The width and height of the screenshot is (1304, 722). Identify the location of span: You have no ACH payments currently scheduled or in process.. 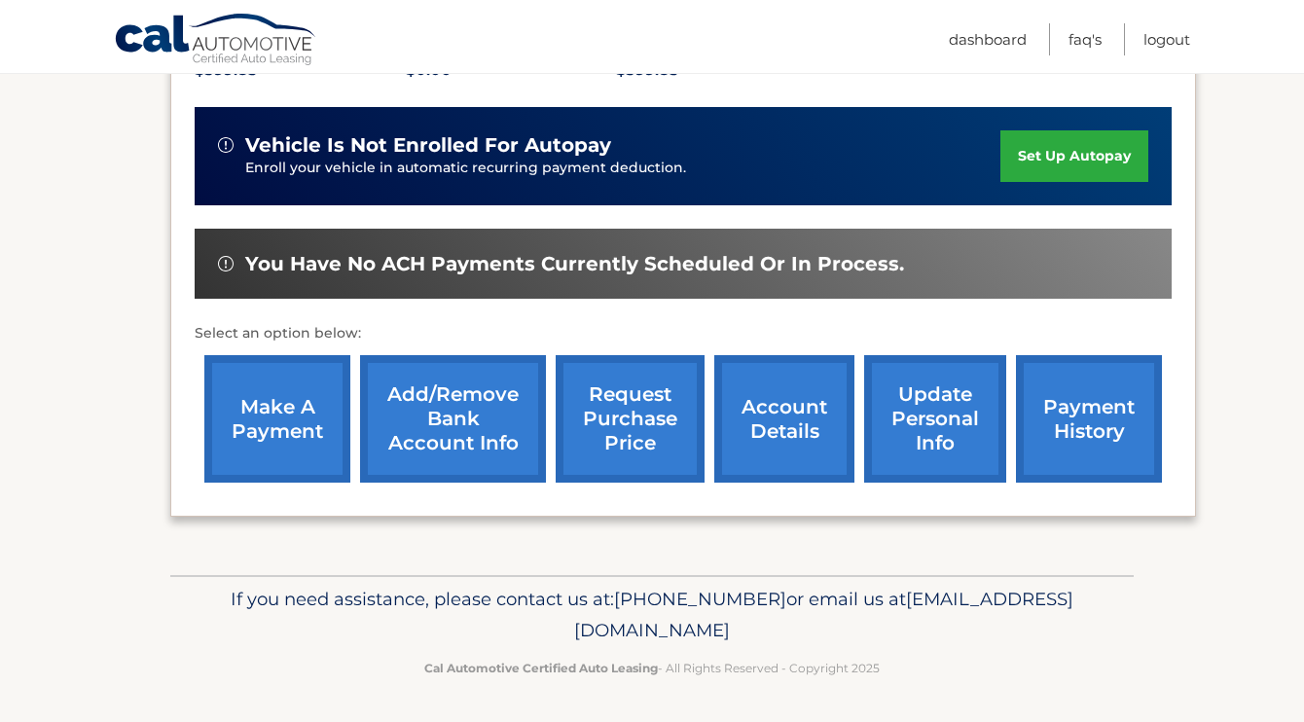
(574, 264).